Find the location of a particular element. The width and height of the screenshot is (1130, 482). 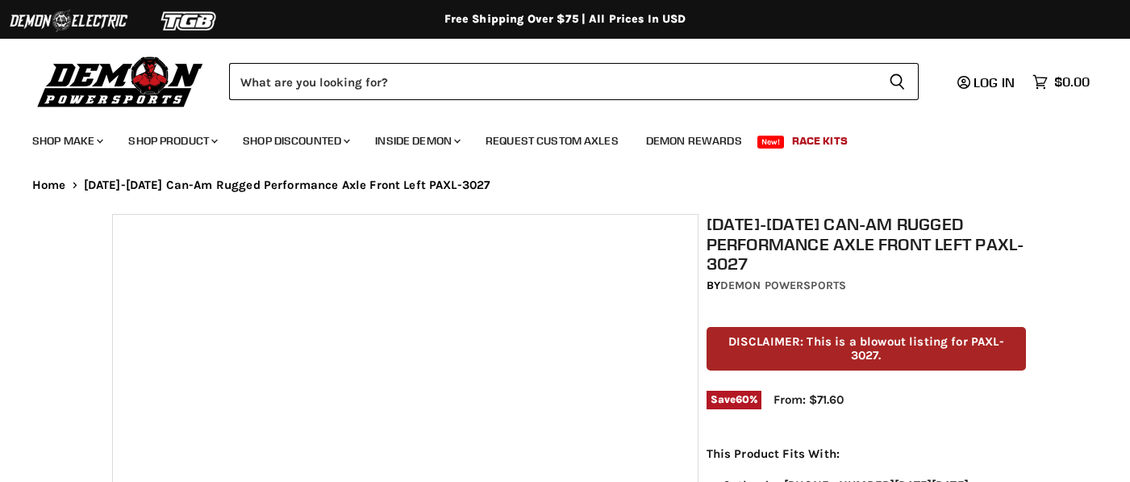

input: Search is located at coordinates (553, 81).